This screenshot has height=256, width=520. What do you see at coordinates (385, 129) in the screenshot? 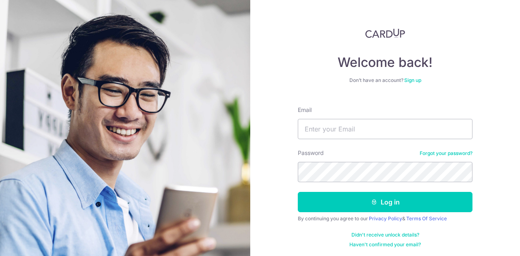
I see `input: Enter your Email` at bounding box center [385, 129].